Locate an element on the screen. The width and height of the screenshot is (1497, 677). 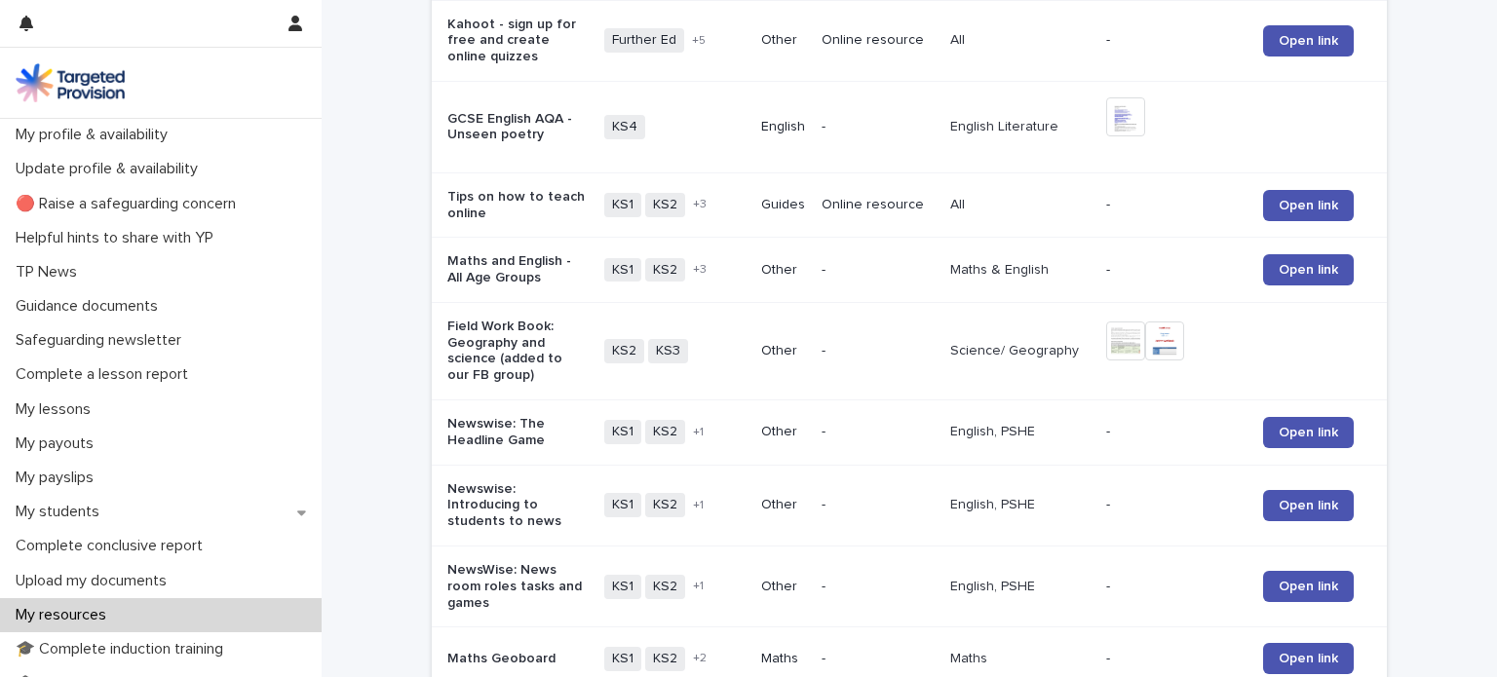
p: Kahoot - sign up for free and create online quizzes is located at coordinates (516, 41).